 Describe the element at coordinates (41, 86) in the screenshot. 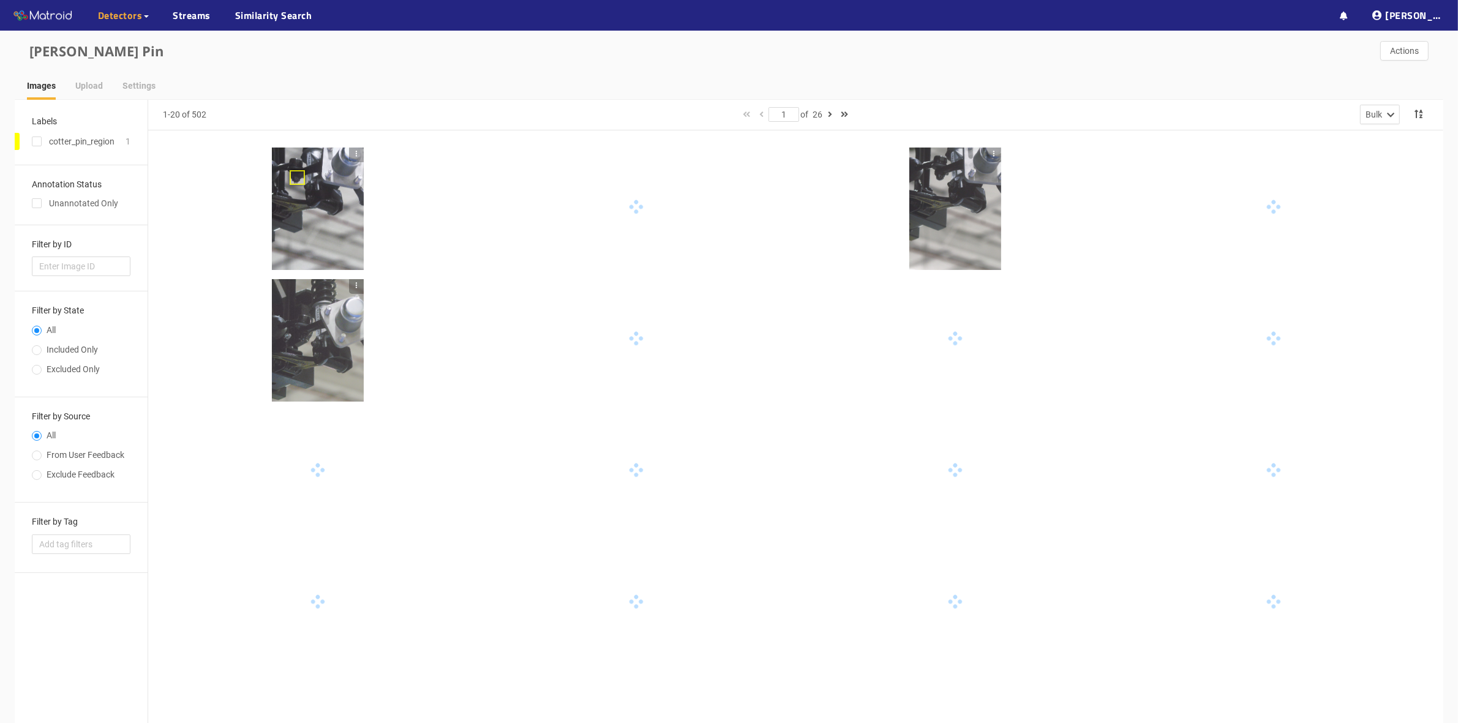

I see `div: Images` at that location.